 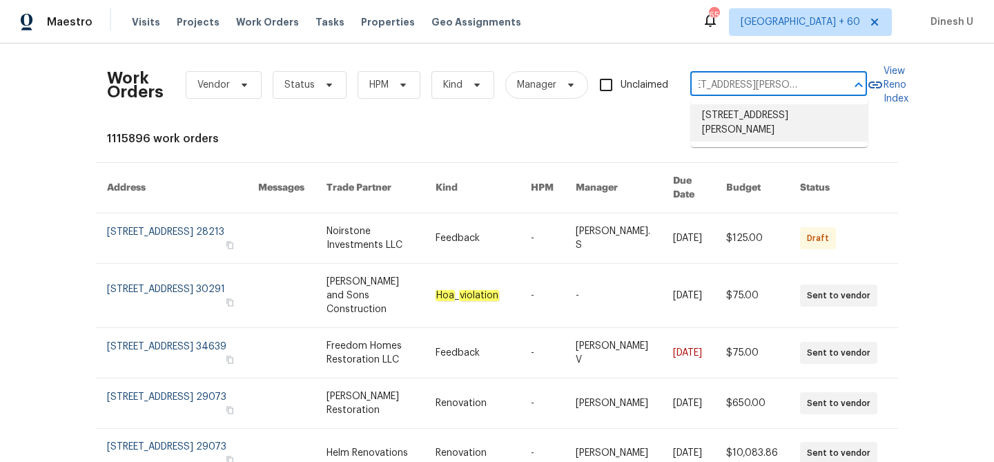 I want to click on td: Renovation, so click(x=472, y=403).